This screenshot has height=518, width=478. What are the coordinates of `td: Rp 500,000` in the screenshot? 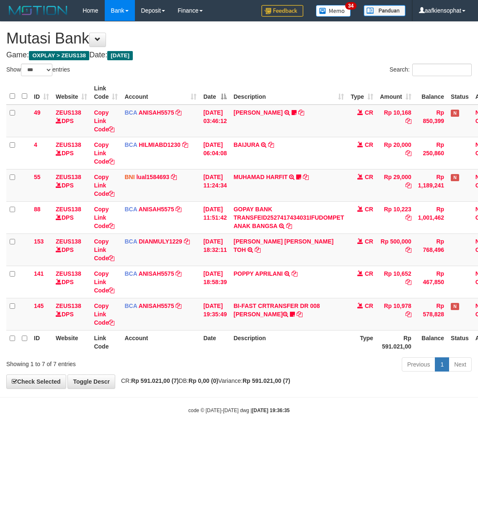 It's located at (395, 249).